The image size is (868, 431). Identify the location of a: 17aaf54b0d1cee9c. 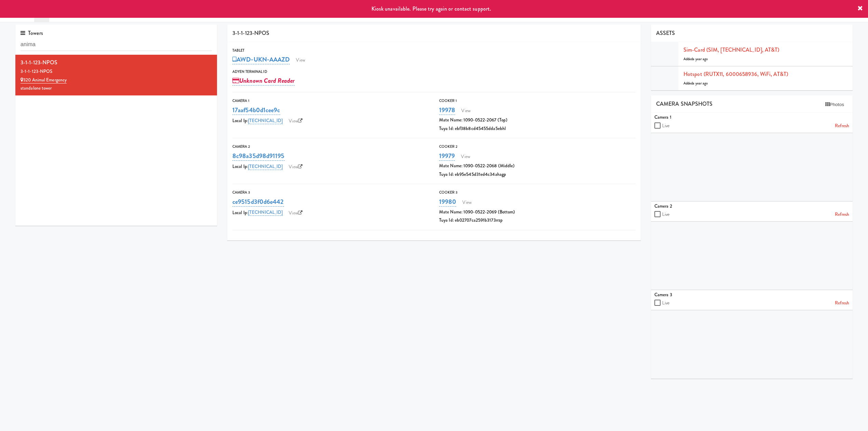
(256, 110).